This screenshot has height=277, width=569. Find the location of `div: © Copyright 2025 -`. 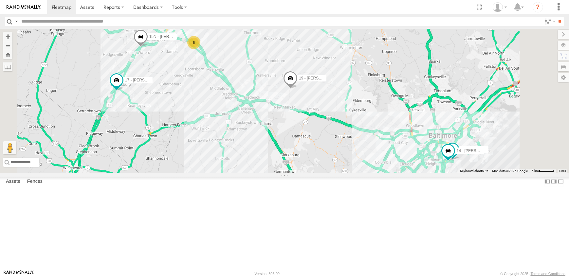

div: © Copyright 2025 - is located at coordinates (533, 274).